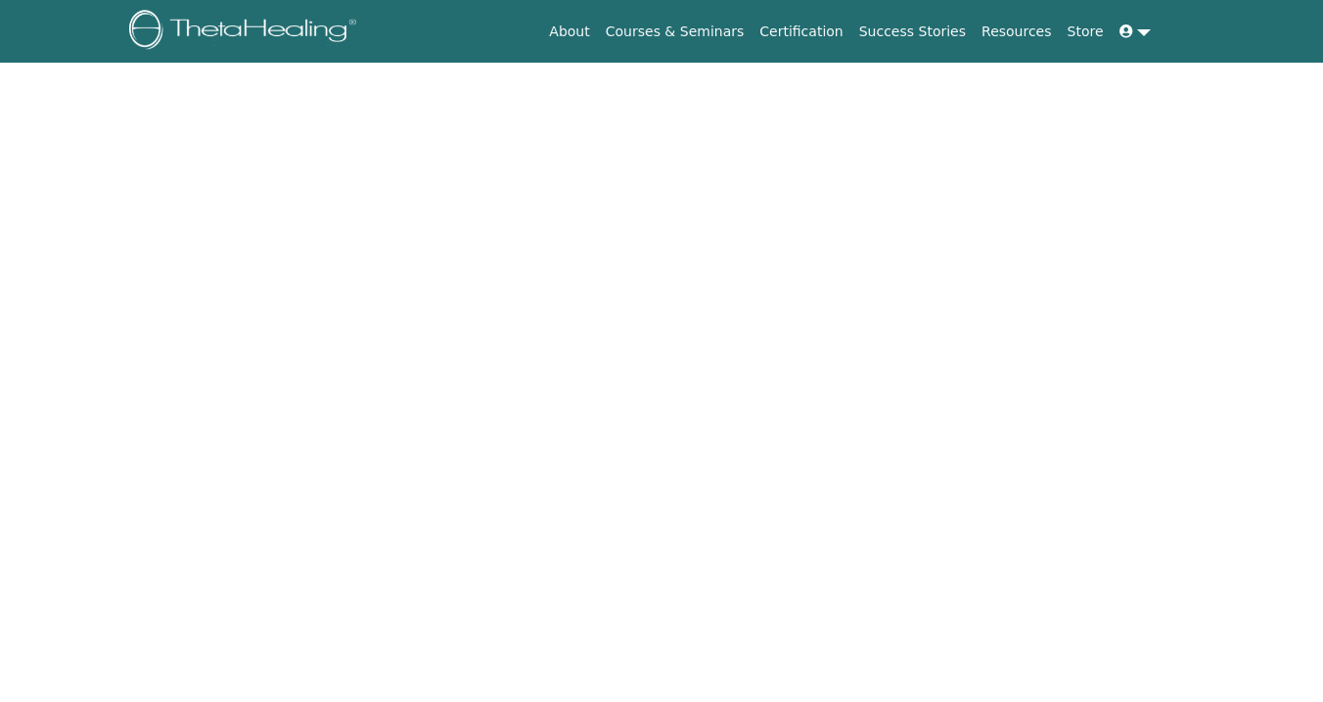 The image size is (1323, 702). What do you see at coordinates (569, 31) in the screenshot?
I see `a: About` at bounding box center [569, 31].